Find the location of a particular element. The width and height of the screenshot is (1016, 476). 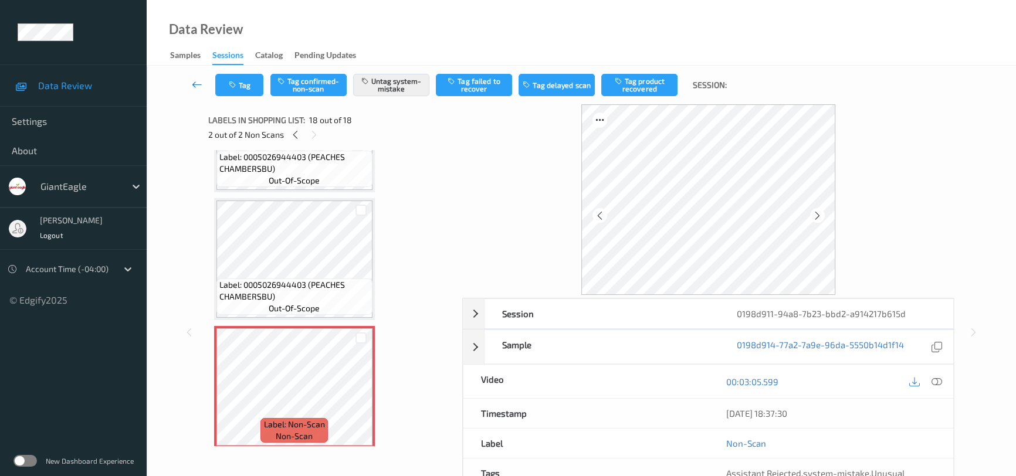

div: Pending Updates is located at coordinates (325, 56).